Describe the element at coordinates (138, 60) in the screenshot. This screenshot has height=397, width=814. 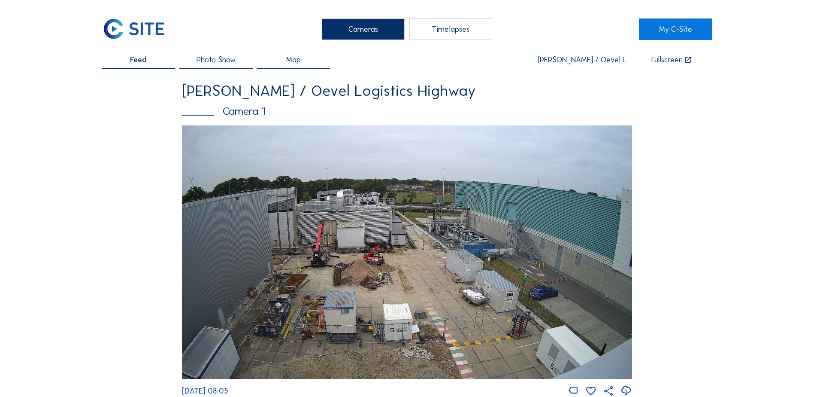
I see `span: Feed` at that location.